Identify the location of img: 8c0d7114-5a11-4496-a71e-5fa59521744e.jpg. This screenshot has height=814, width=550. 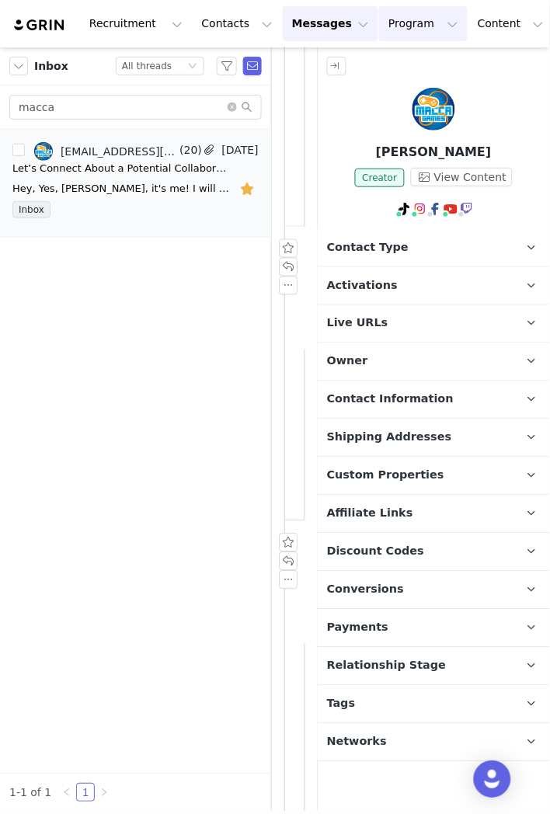
(43, 151).